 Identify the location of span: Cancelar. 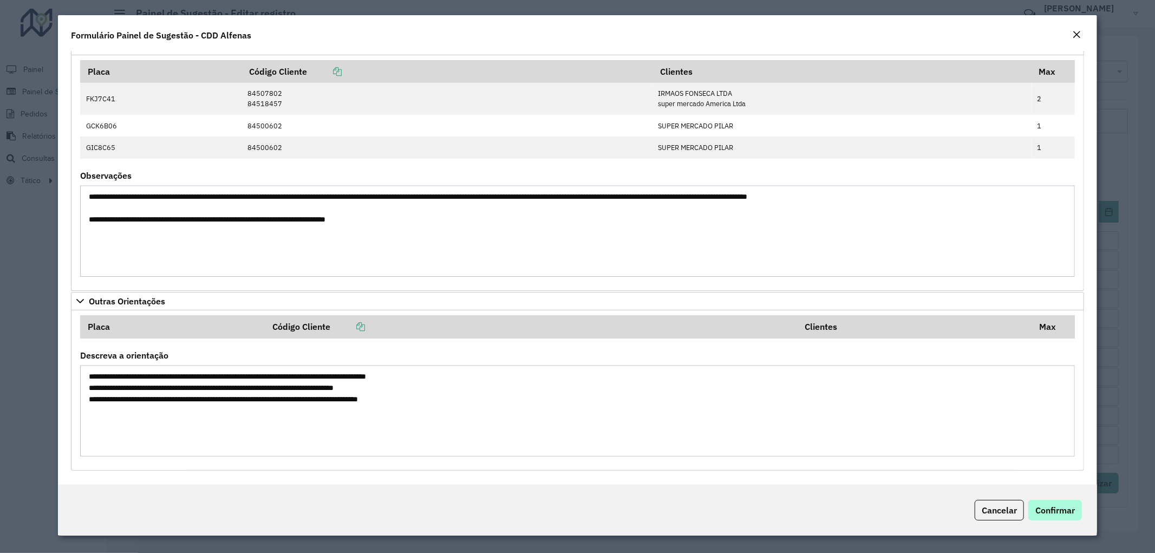
(999, 510).